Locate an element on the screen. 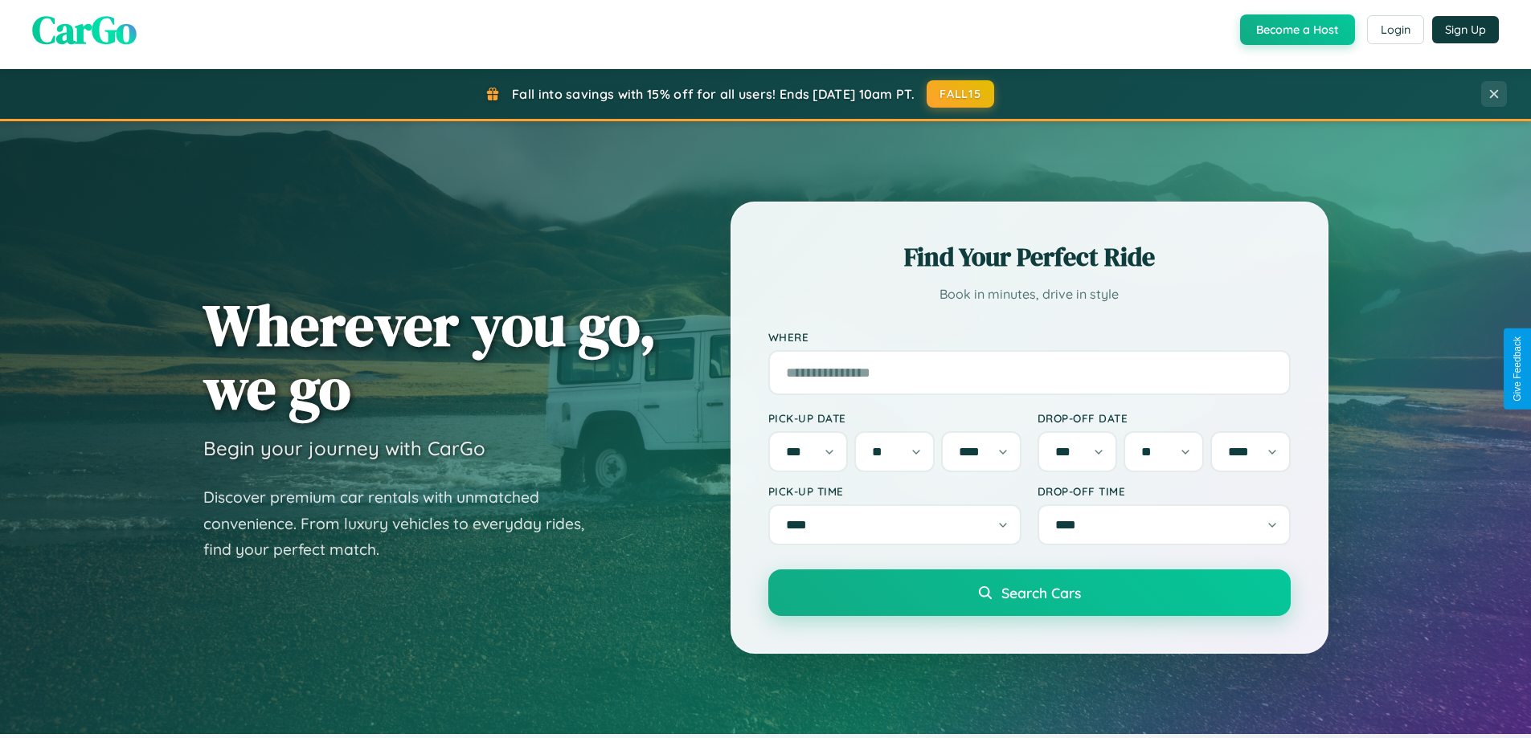 The width and height of the screenshot is (1531, 738). button: Login is located at coordinates (1395, 30).